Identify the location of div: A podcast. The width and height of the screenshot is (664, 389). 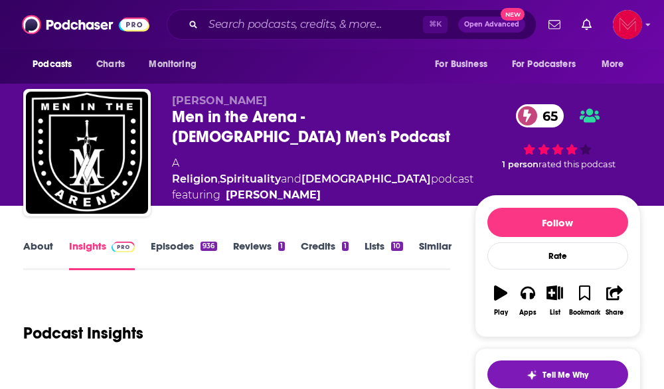
(324, 179).